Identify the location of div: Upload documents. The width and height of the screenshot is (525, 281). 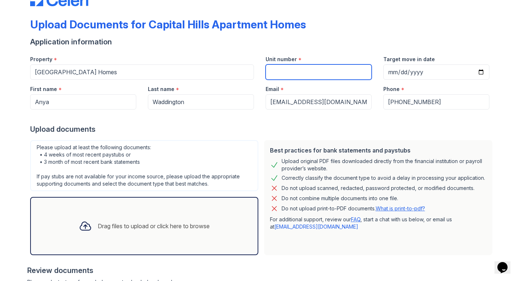
(263, 129).